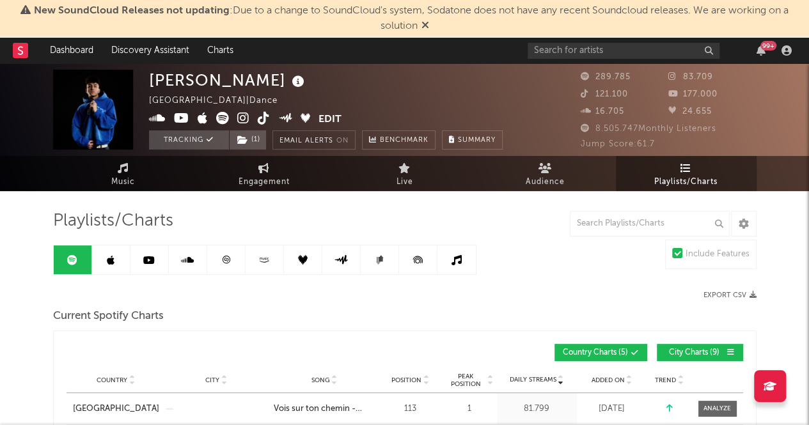 This screenshot has height=425, width=809. Describe the element at coordinates (649, 129) in the screenshot. I see `span: 8.505.747 Monthly Listeners` at that location.